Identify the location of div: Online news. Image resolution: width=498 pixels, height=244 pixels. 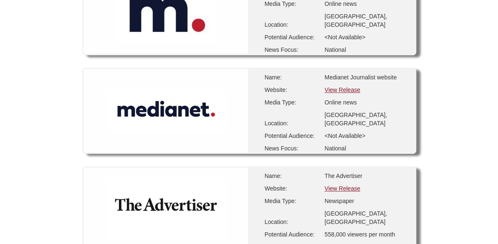
(366, 102).